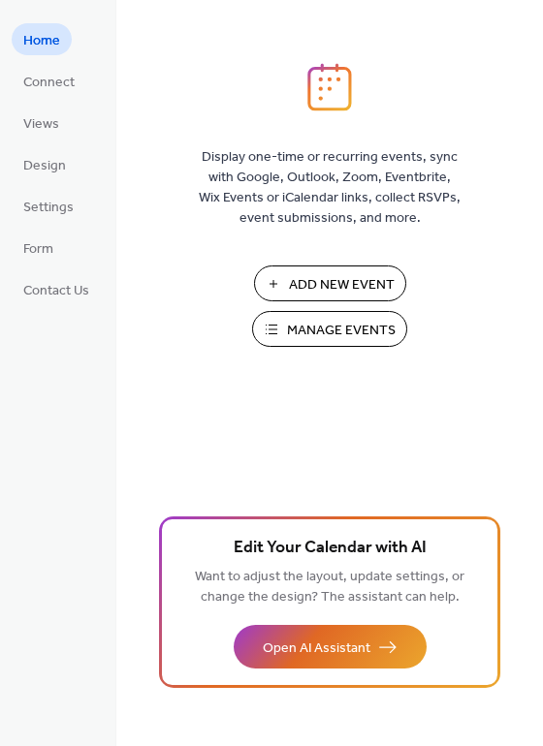 Image resolution: width=543 pixels, height=746 pixels. I want to click on span: Edit Your Calendar with AI, so click(330, 549).